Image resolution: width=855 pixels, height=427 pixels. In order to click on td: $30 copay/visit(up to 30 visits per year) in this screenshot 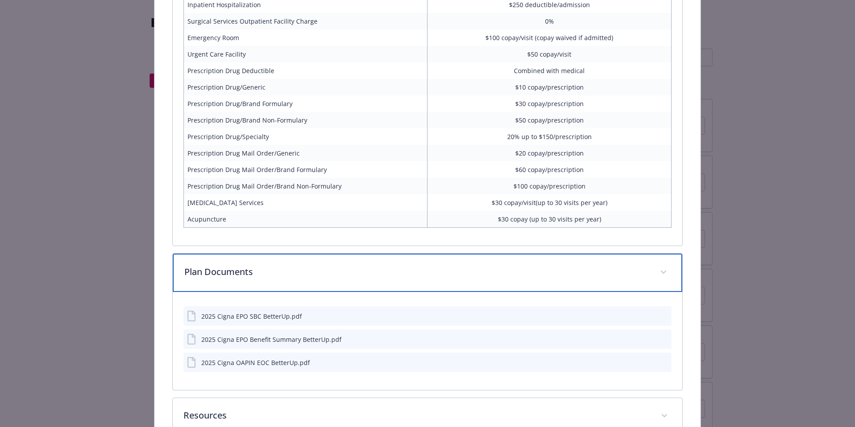, I will do `click(549, 202)`.